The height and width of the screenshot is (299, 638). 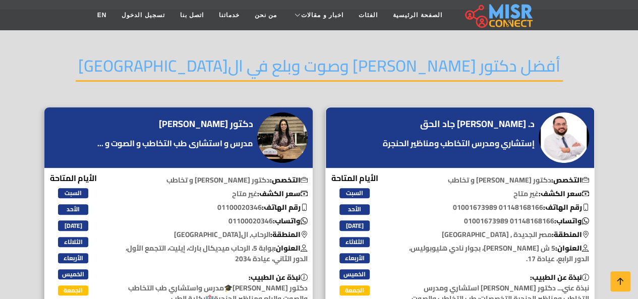 I want to click on a: الفئات, so click(x=368, y=15).